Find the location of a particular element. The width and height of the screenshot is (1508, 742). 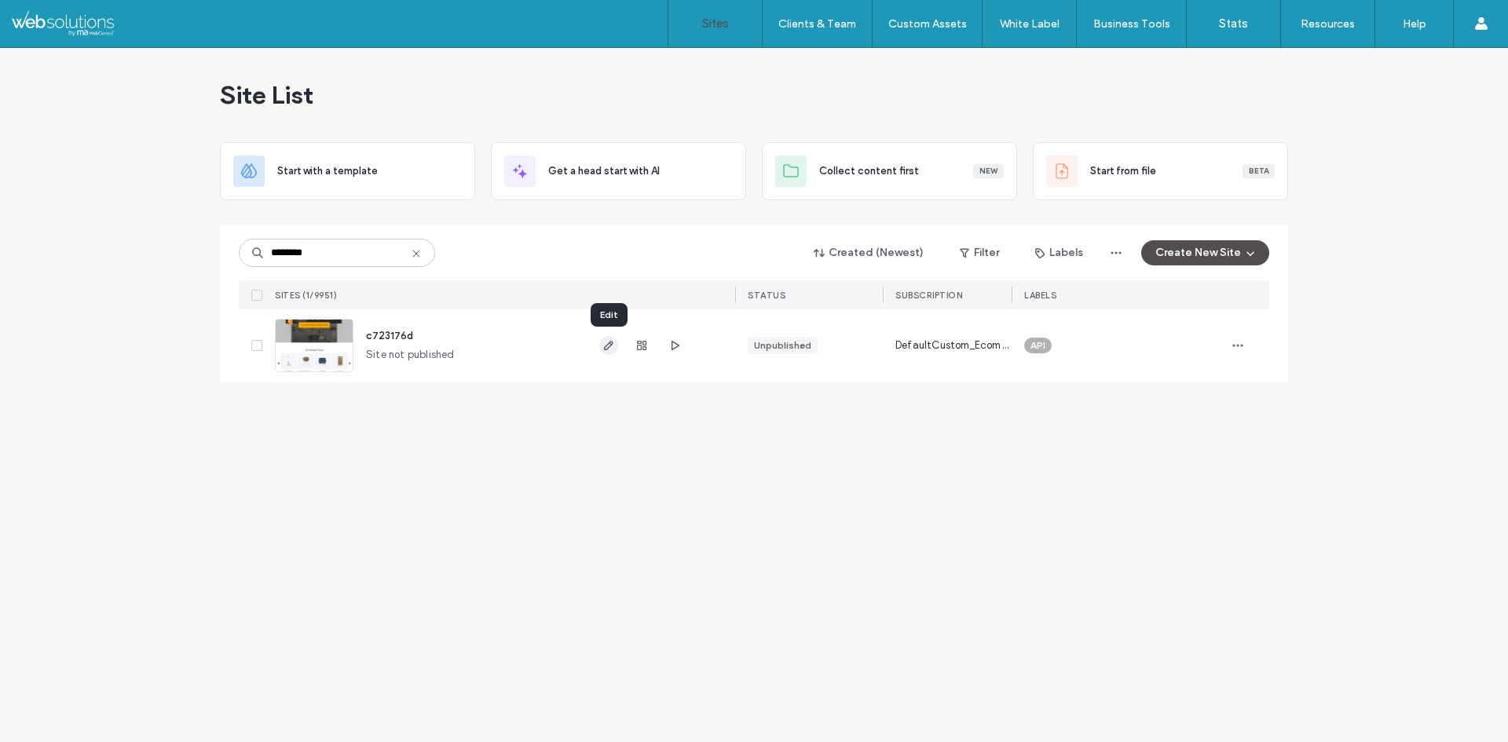

button: Labels is located at coordinates (1059, 253).